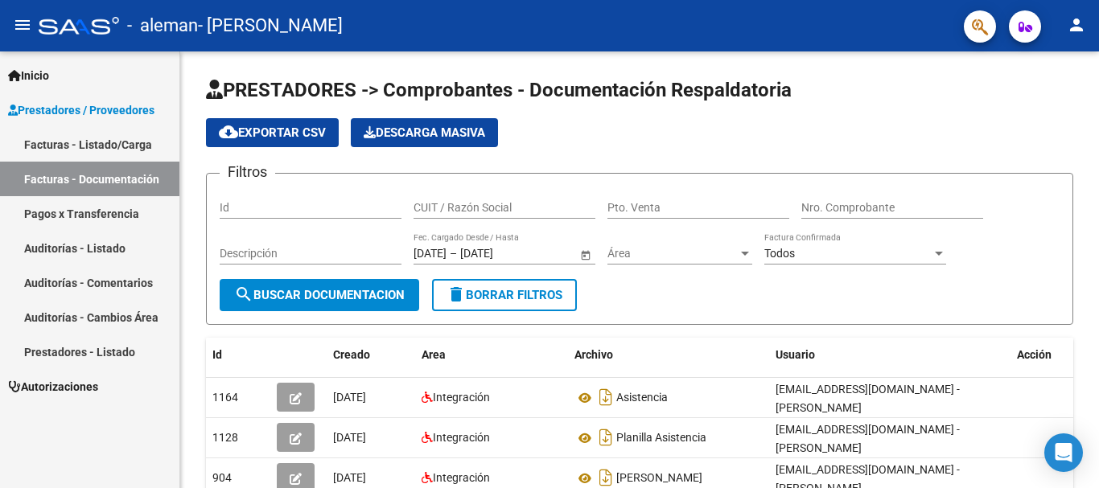 The width and height of the screenshot is (1099, 488). Describe the element at coordinates (247, 172) in the screenshot. I see `h3: Filtros` at that location.